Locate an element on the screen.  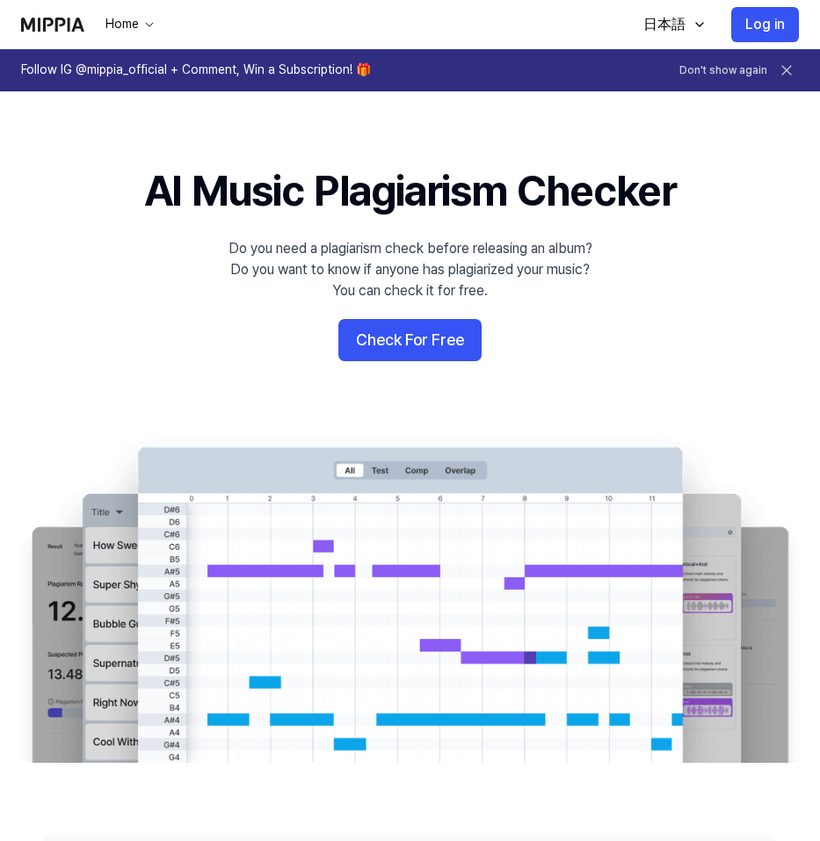
button: 日本語 is located at coordinates (672, 25).